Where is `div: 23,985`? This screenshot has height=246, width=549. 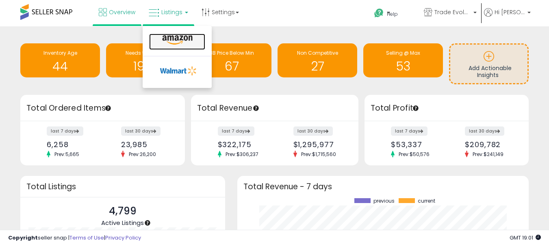 div: 23,985 is located at coordinates (146, 145).